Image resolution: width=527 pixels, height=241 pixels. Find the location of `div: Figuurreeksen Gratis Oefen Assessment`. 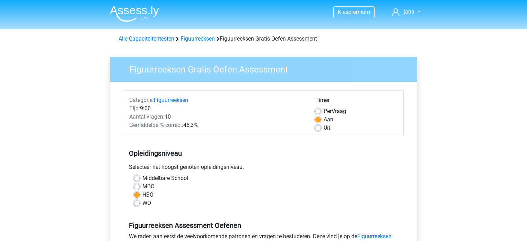

div: Figuurreeksen Gratis Oefen Assessment is located at coordinates (264, 39).